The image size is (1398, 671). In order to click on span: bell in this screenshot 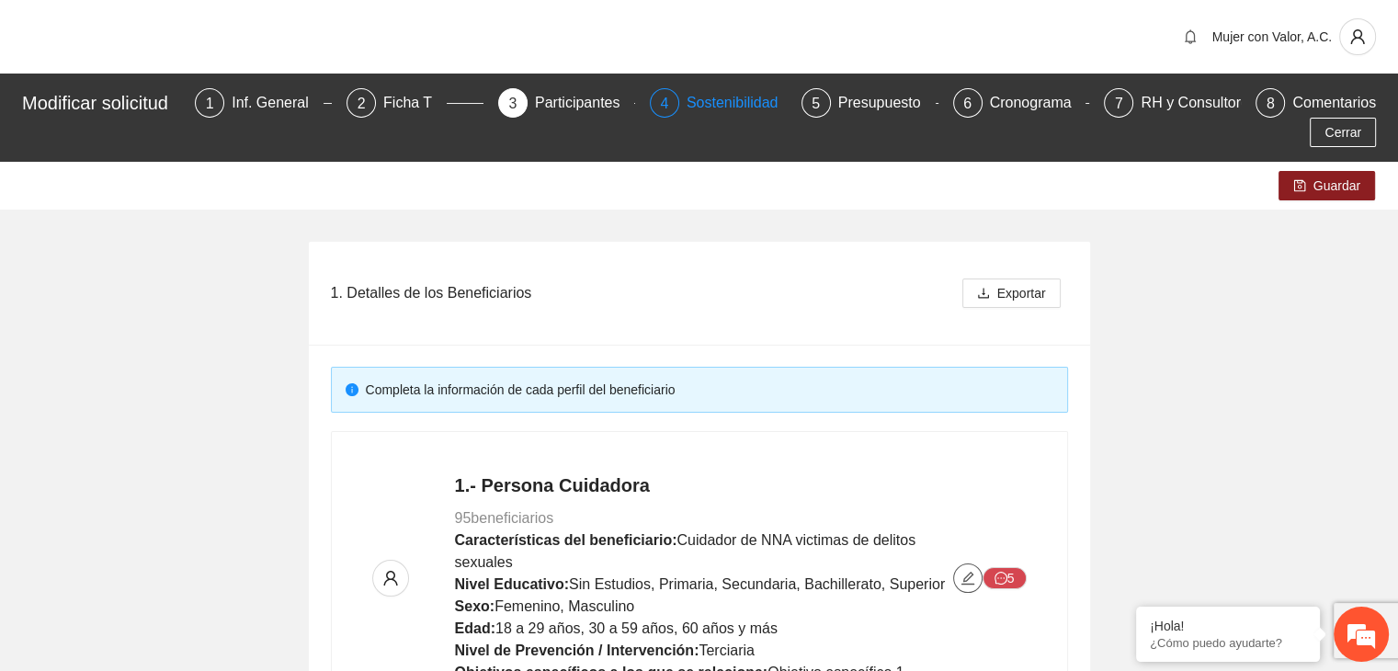, I will do `click(1190, 37)`.